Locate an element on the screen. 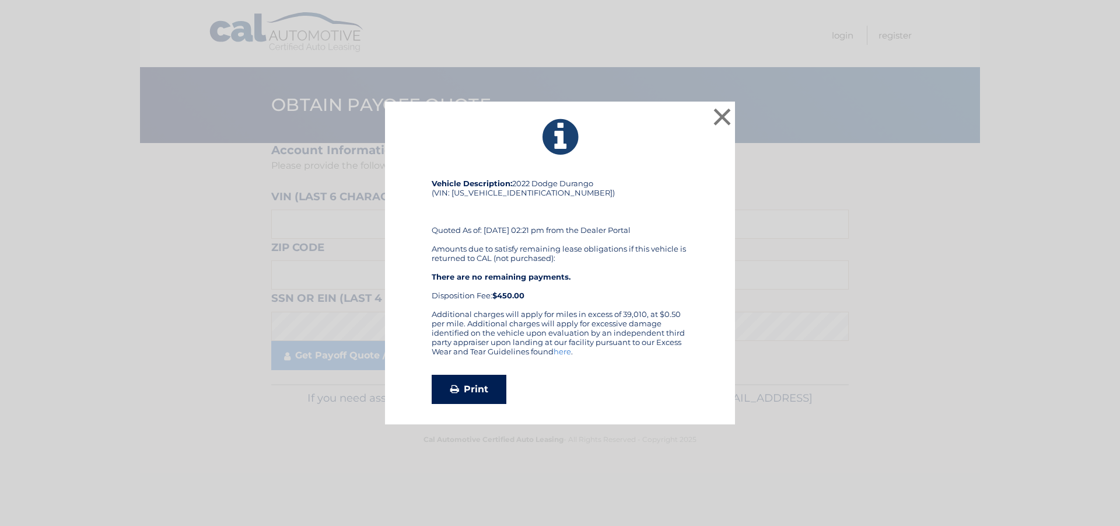 This screenshot has height=526, width=1120. div: Additional charges will apply for miles in excess of 39,010, at $0.50 per mile. Additional charge... is located at coordinates (560, 337).